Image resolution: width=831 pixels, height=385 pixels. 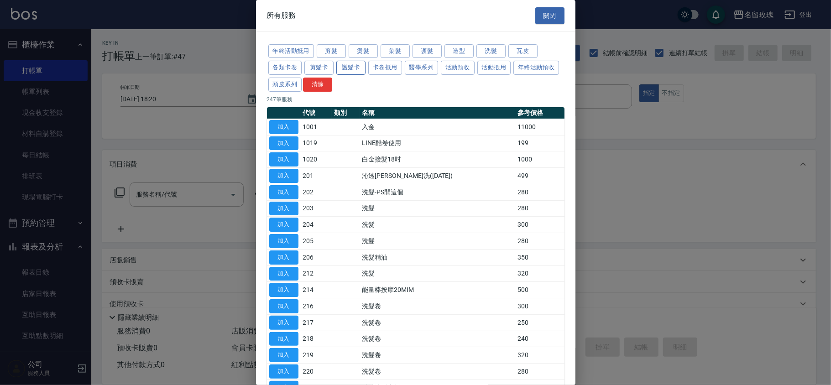 I want to click on td: 白金接髮18吋, so click(x=438, y=160).